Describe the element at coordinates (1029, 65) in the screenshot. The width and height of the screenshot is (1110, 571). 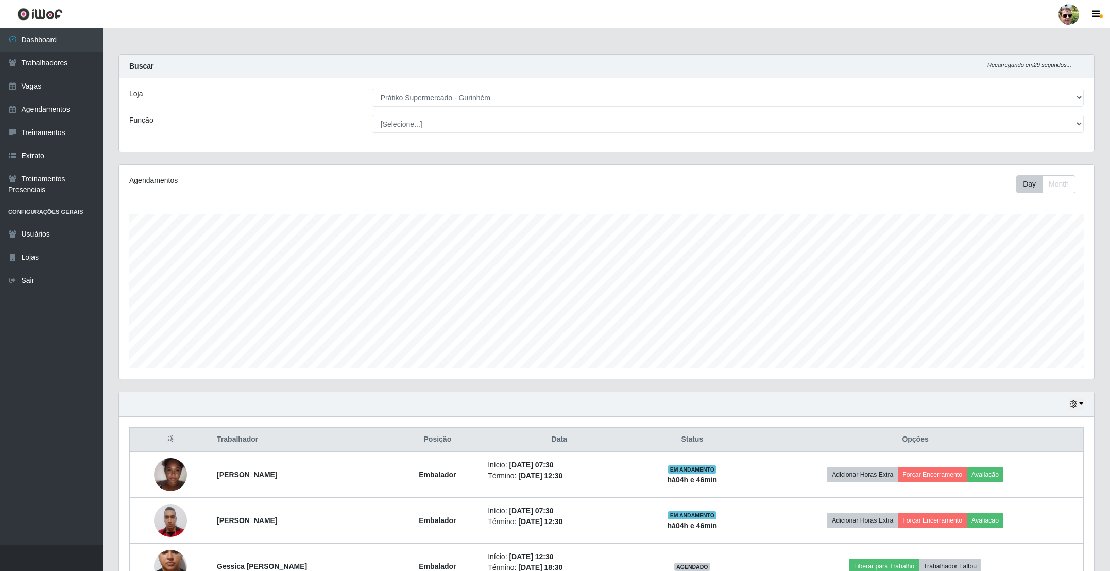
I see `i: Recarregando em 29 segundos...` at that location.